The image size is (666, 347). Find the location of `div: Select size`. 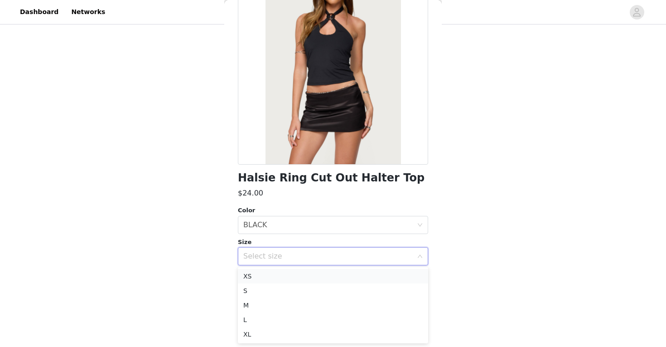

div: Select size is located at coordinates (328, 256).